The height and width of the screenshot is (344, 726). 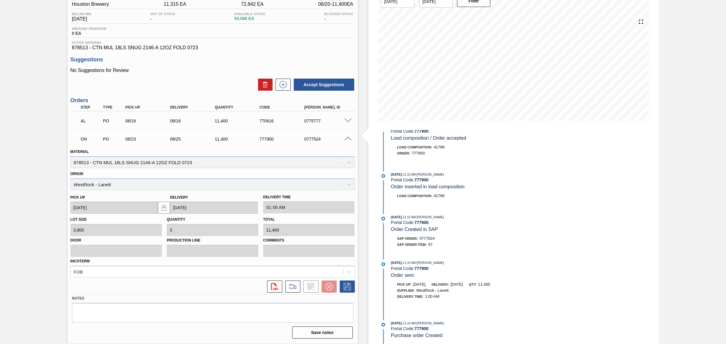 What do you see at coordinates (309, 287) in the screenshot?
I see `div: Inform order change` at bounding box center [309, 287].